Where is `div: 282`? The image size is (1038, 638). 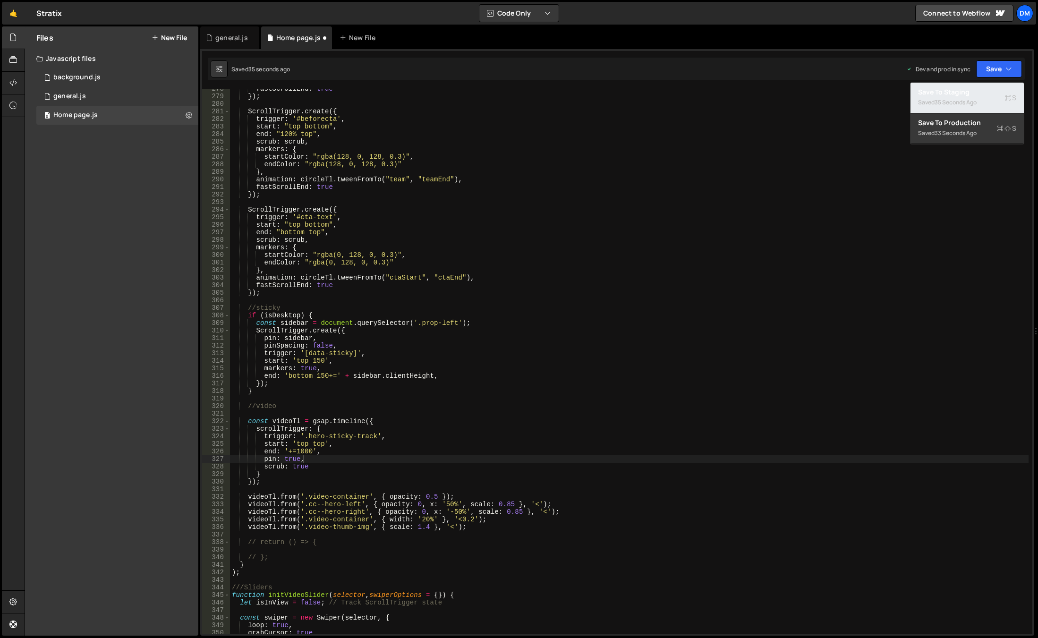 div: 282 is located at coordinates (216, 119).